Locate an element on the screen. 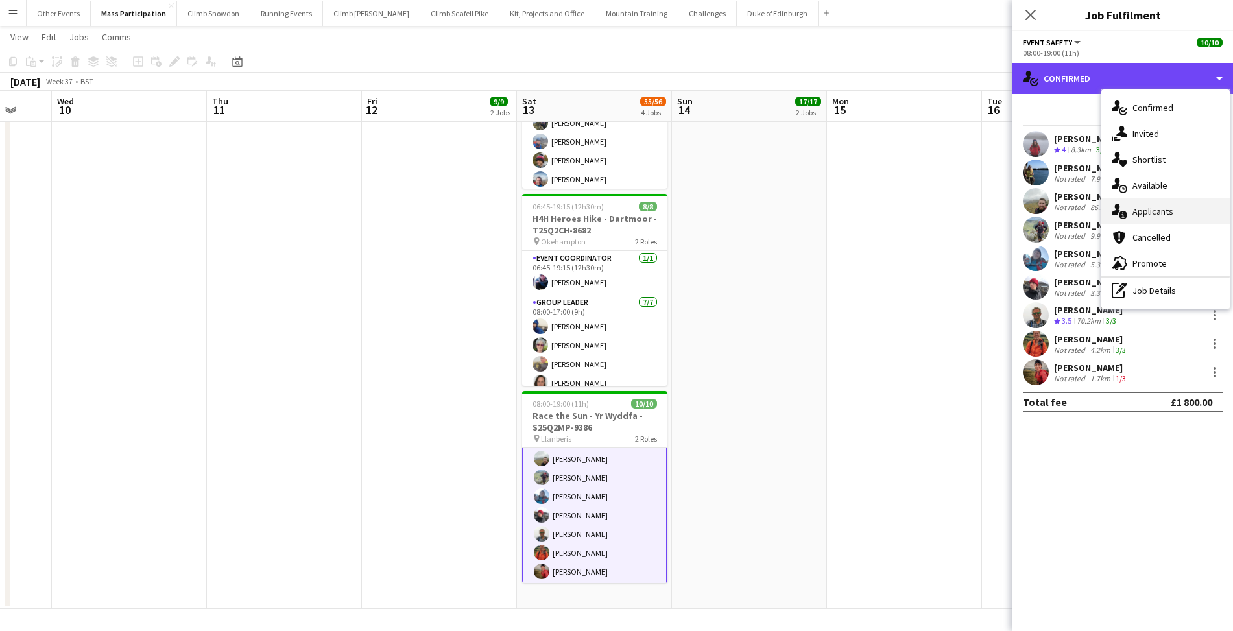  span: 8/8 is located at coordinates (648, 206).